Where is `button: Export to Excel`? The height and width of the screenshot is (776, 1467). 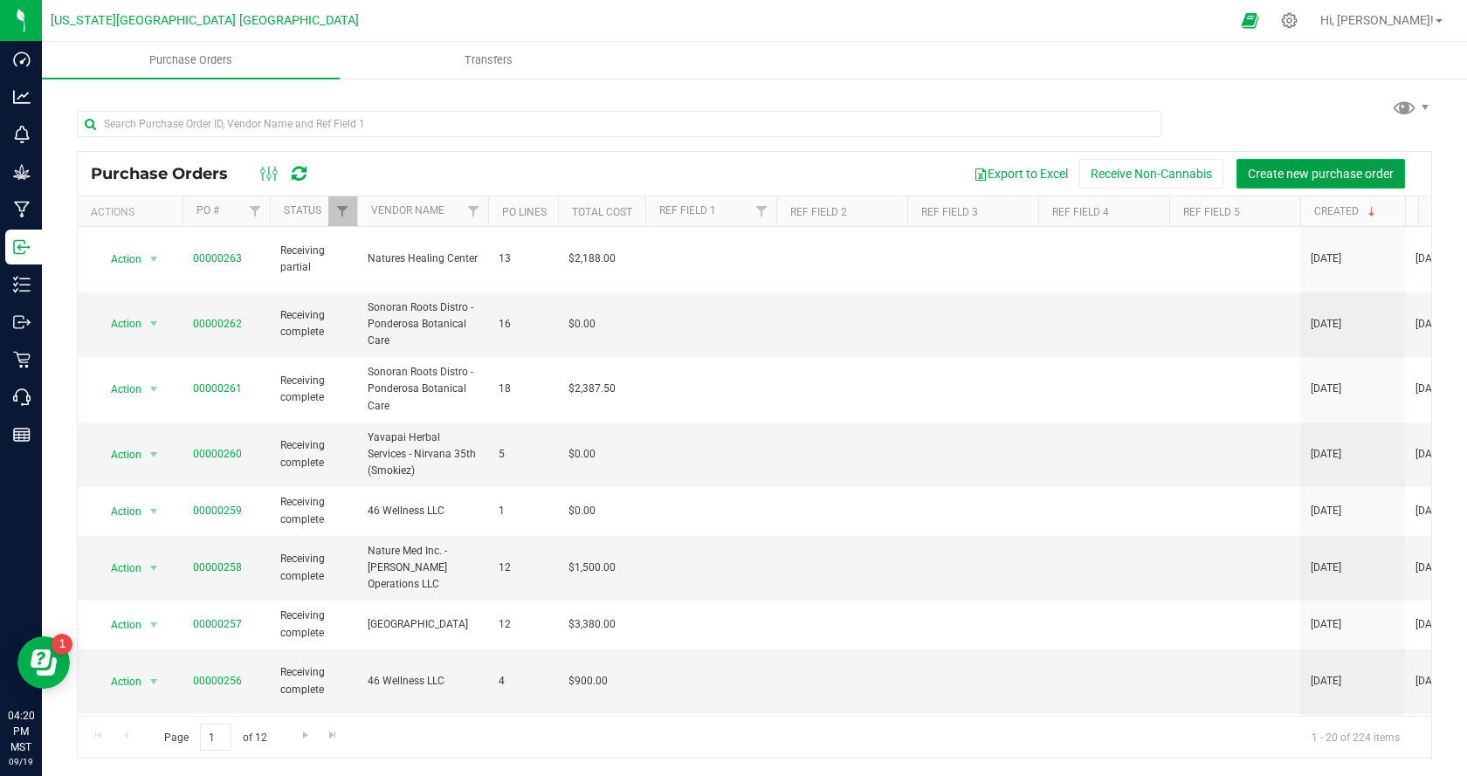
button: Export to Excel is located at coordinates (1021, 174).